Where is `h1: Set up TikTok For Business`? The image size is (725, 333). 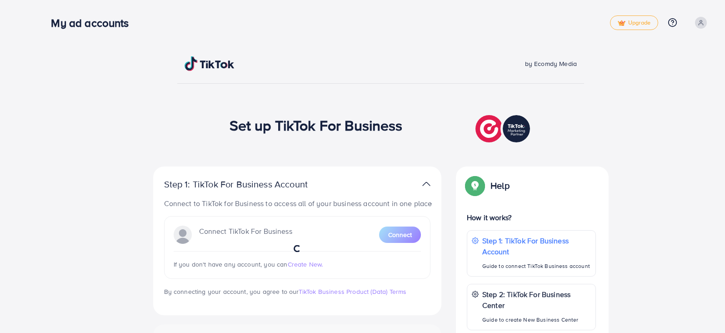
h1: Set up TikTok For Business is located at coordinates (316, 125).